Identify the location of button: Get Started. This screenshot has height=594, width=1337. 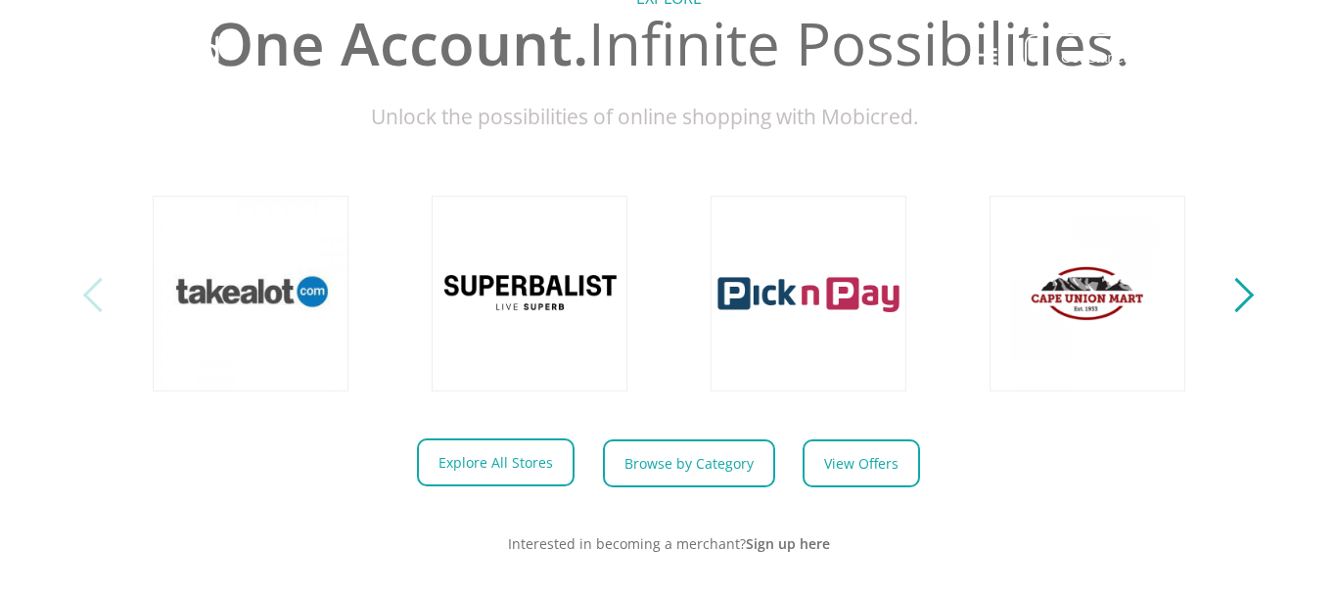
(1096, 58).